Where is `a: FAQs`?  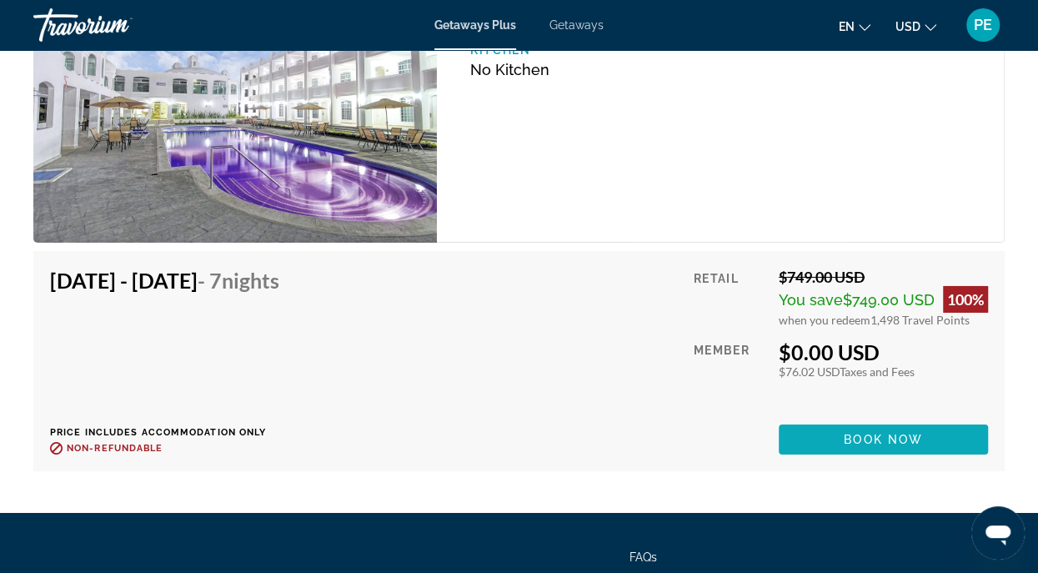 a: FAQs is located at coordinates (643, 557).